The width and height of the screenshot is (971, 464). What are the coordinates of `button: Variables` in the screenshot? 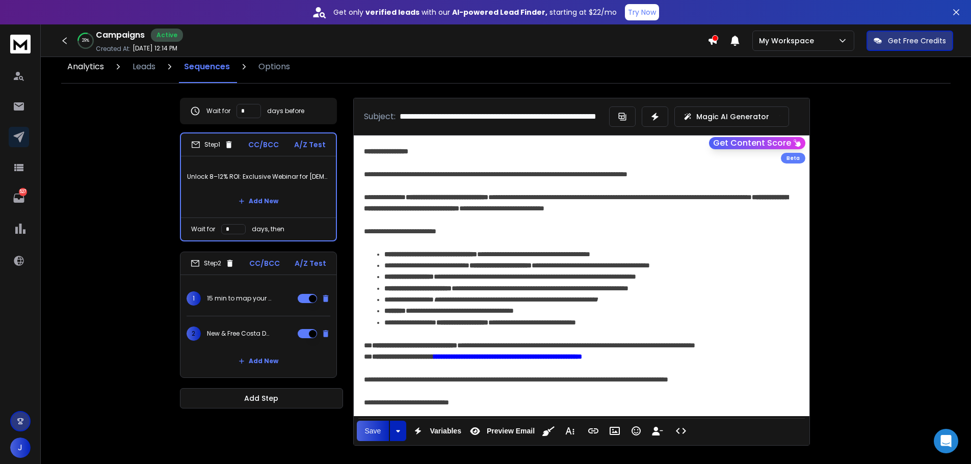 It's located at (436, 431).